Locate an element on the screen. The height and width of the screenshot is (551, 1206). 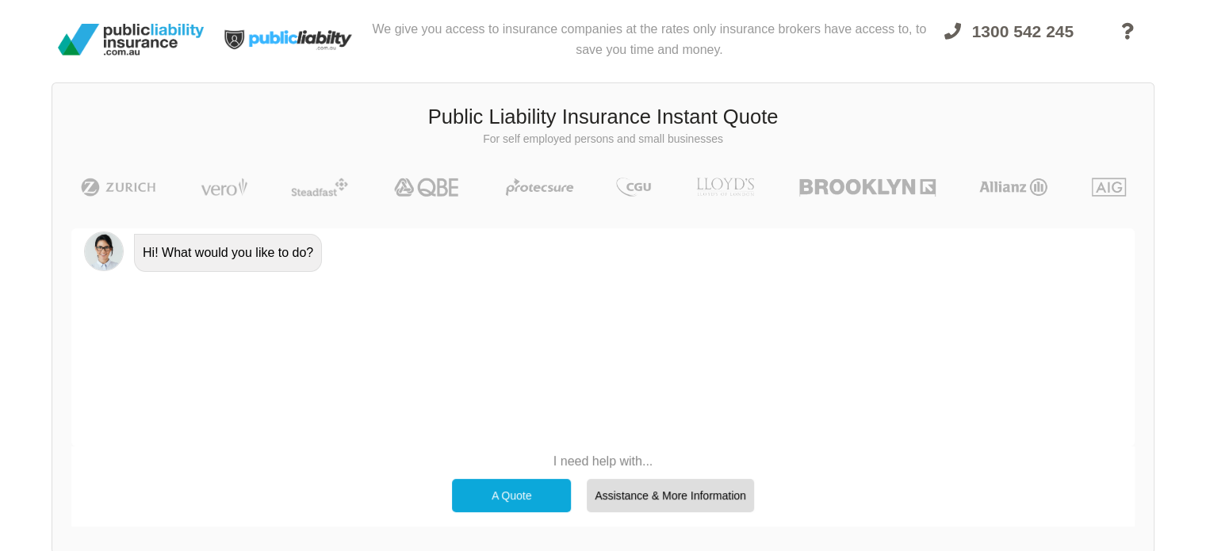
div: We give you access to insurance companies at the rates only insurance brokers have access to, to ... is located at coordinates (649, 40).